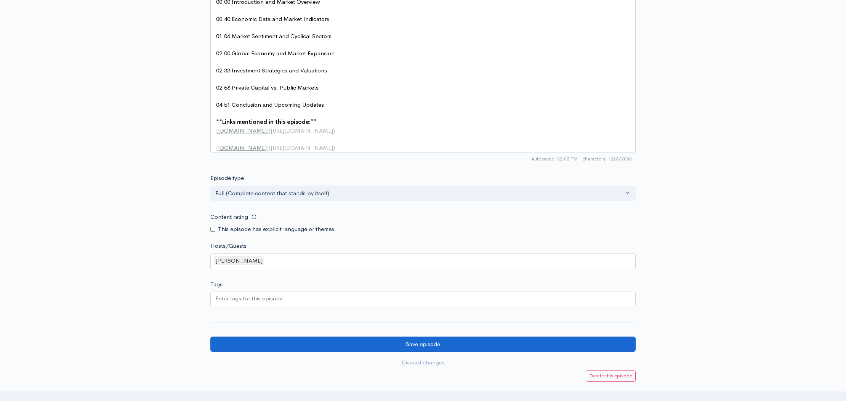 This screenshot has height=401, width=846. Describe the element at coordinates (423, 193) in the screenshot. I see `button: Full (Complete content that stands by itself)` at that location.